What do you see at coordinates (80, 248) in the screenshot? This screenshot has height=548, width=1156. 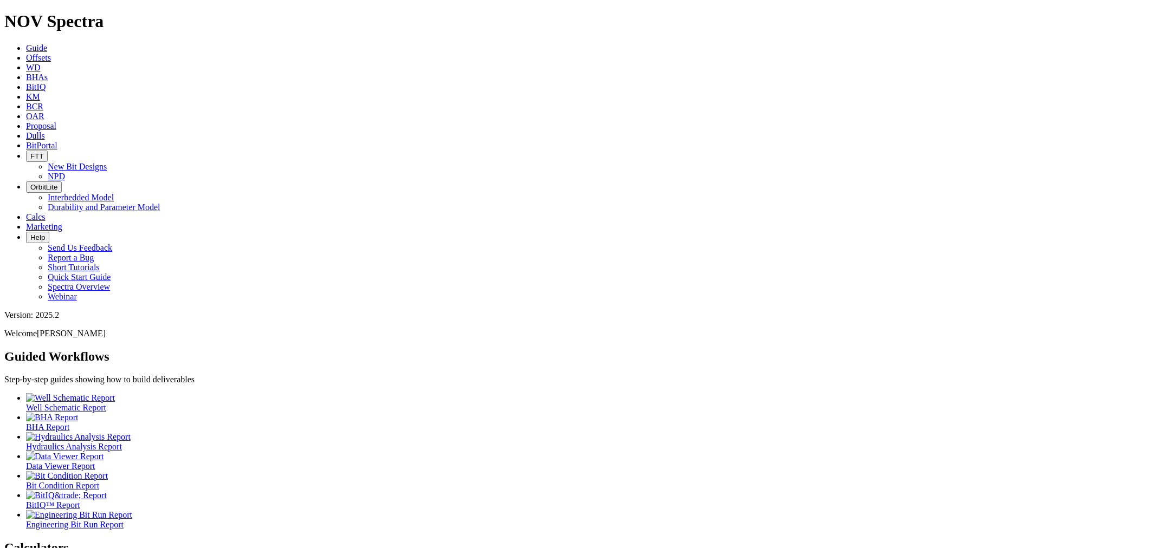 I see `a: Send Us Feedback` at bounding box center [80, 248].